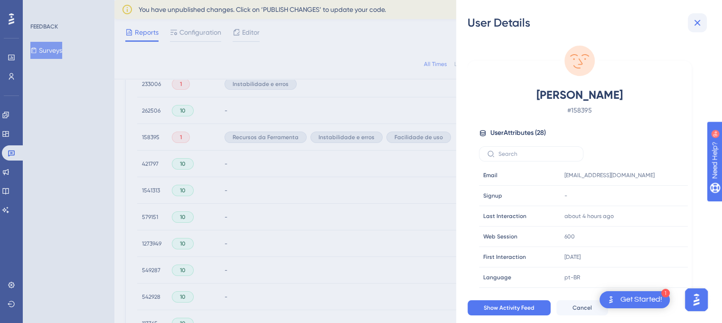 The height and width of the screenshot is (323, 722). I want to click on span: Last Interaction, so click(504, 216).